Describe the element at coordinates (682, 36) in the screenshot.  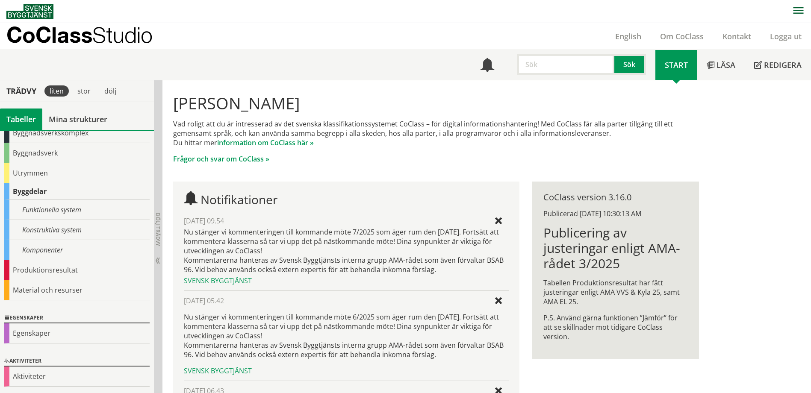
I see `a: Om CoClass` at that location.